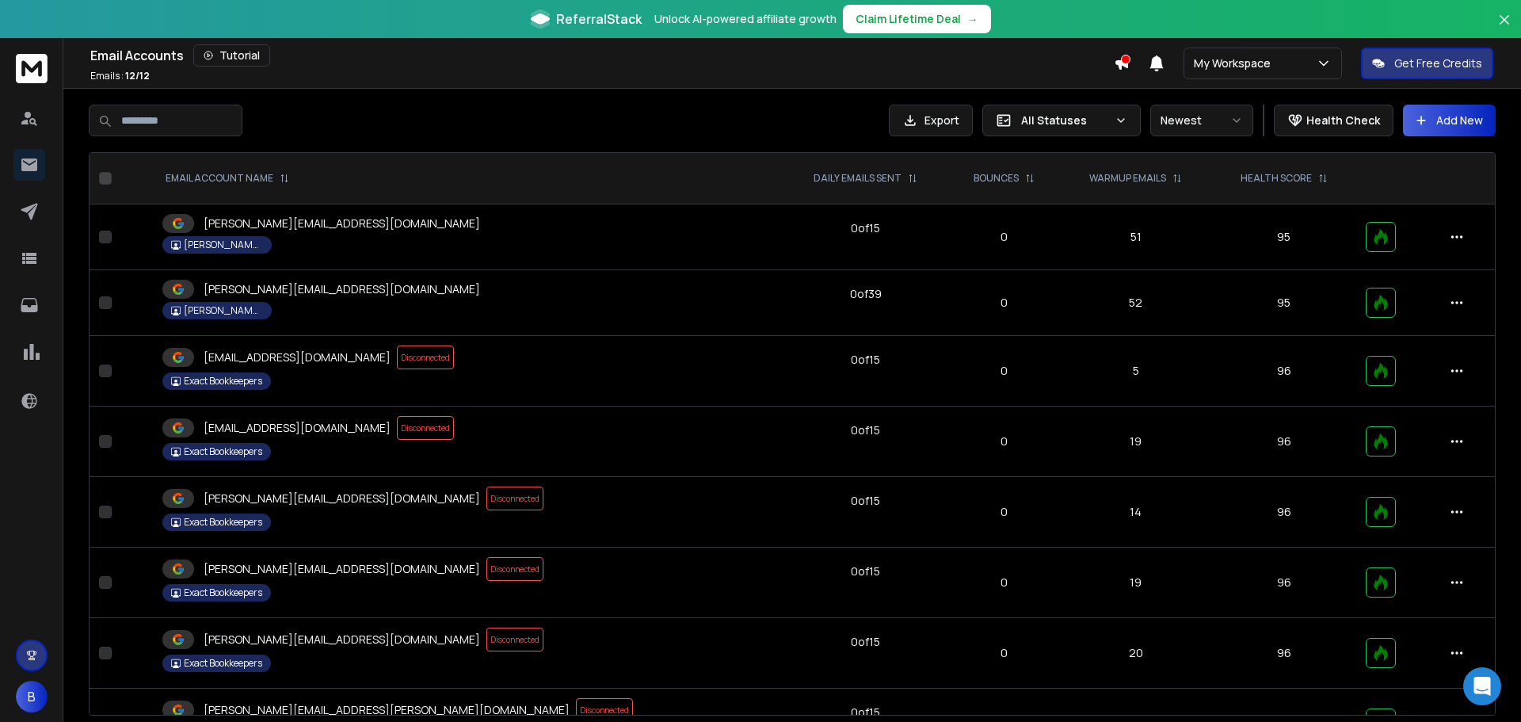  What do you see at coordinates (1136, 371) in the screenshot?
I see `td: 5` at bounding box center [1136, 371].